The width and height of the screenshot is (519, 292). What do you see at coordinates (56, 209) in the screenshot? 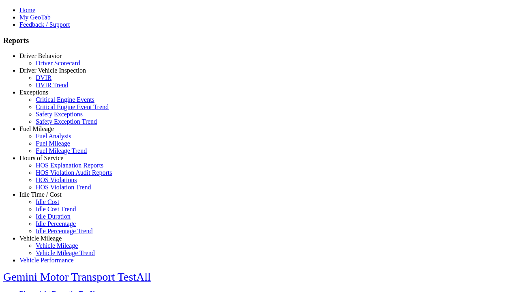
I see `a: Idle Cost Trend` at bounding box center [56, 209].